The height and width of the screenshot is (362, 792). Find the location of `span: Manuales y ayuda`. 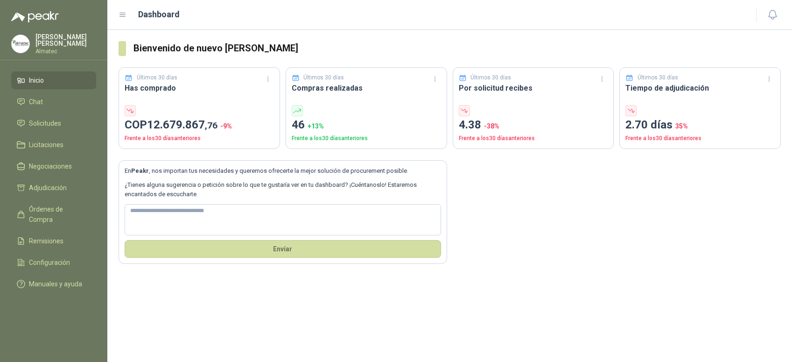

span: Manuales y ayuda is located at coordinates (56, 284).